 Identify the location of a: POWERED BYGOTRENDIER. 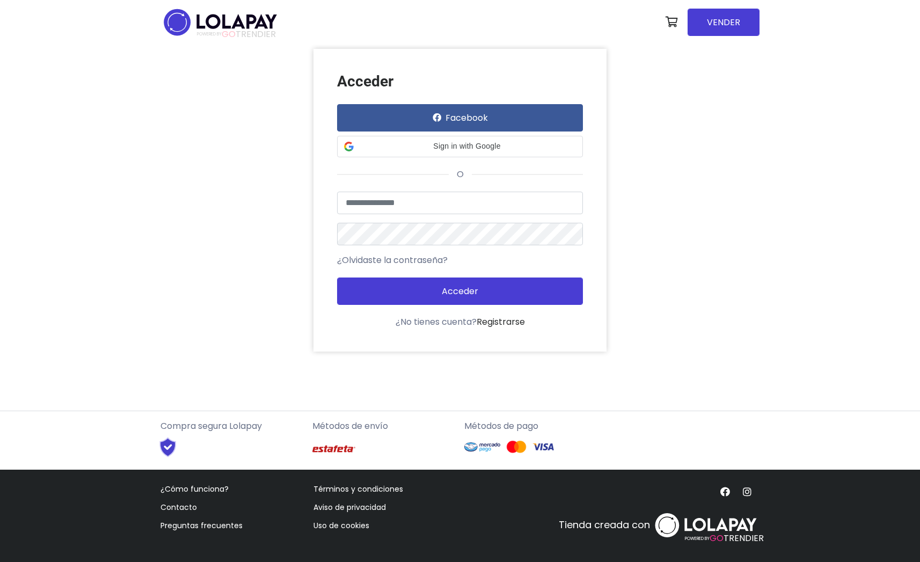
(706, 525).